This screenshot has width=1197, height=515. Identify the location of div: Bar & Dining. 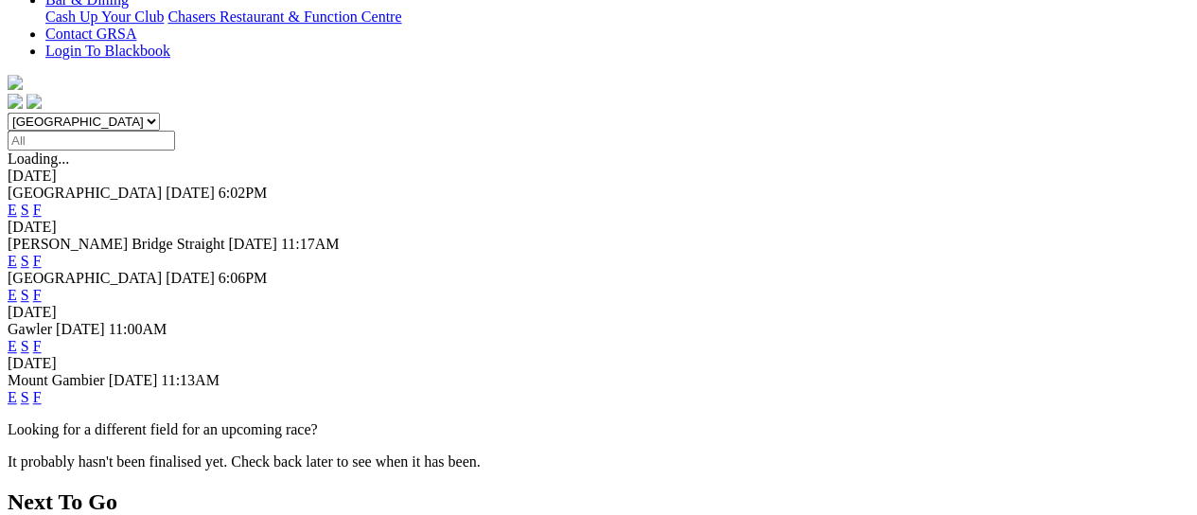
(617, 17).